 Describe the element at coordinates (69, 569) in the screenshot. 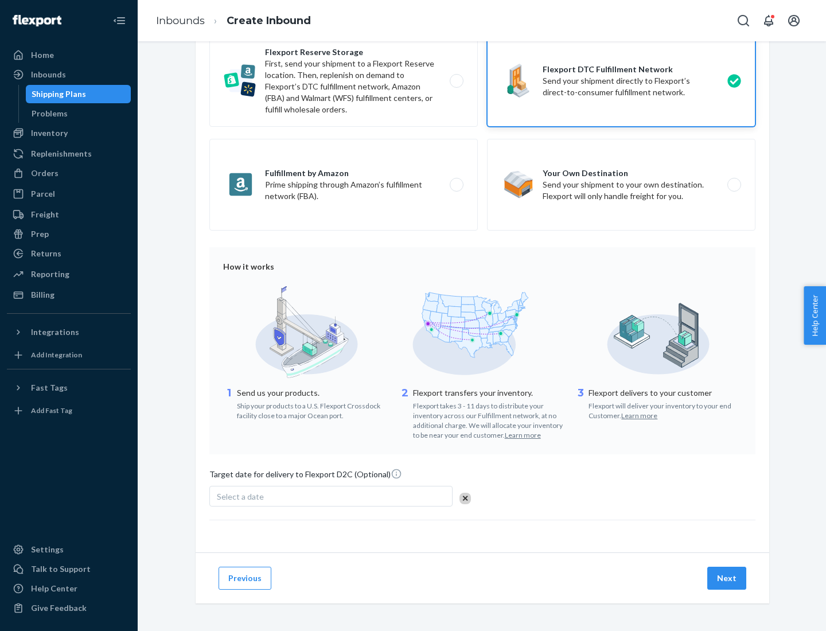

I see `a: Talk to Support` at that location.